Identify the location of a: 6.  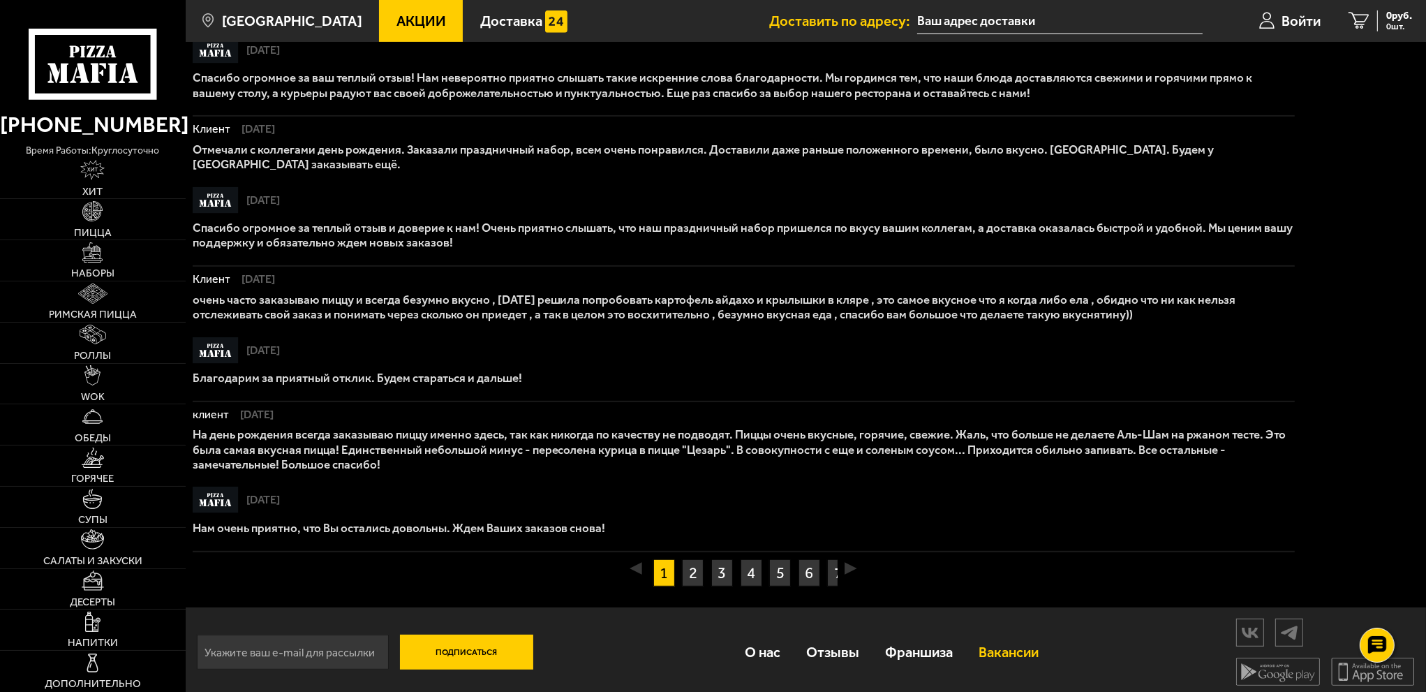
(809, 573).